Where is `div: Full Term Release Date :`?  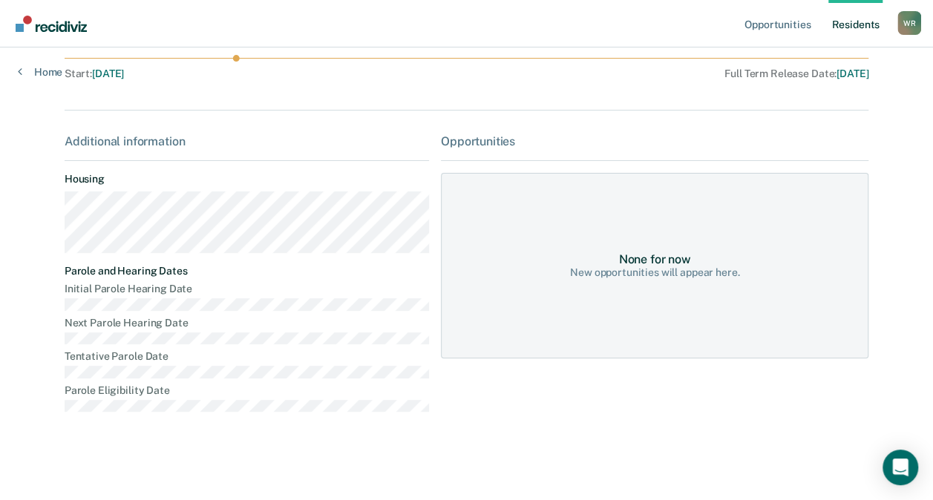 div: Full Term Release Date : is located at coordinates (648, 73).